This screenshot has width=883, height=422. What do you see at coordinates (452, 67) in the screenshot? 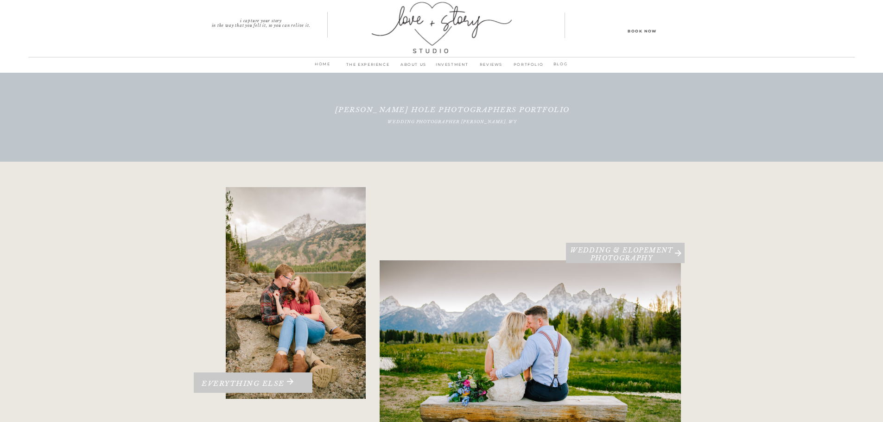
I see `p: INVESTMENT` at bounding box center [452, 67].